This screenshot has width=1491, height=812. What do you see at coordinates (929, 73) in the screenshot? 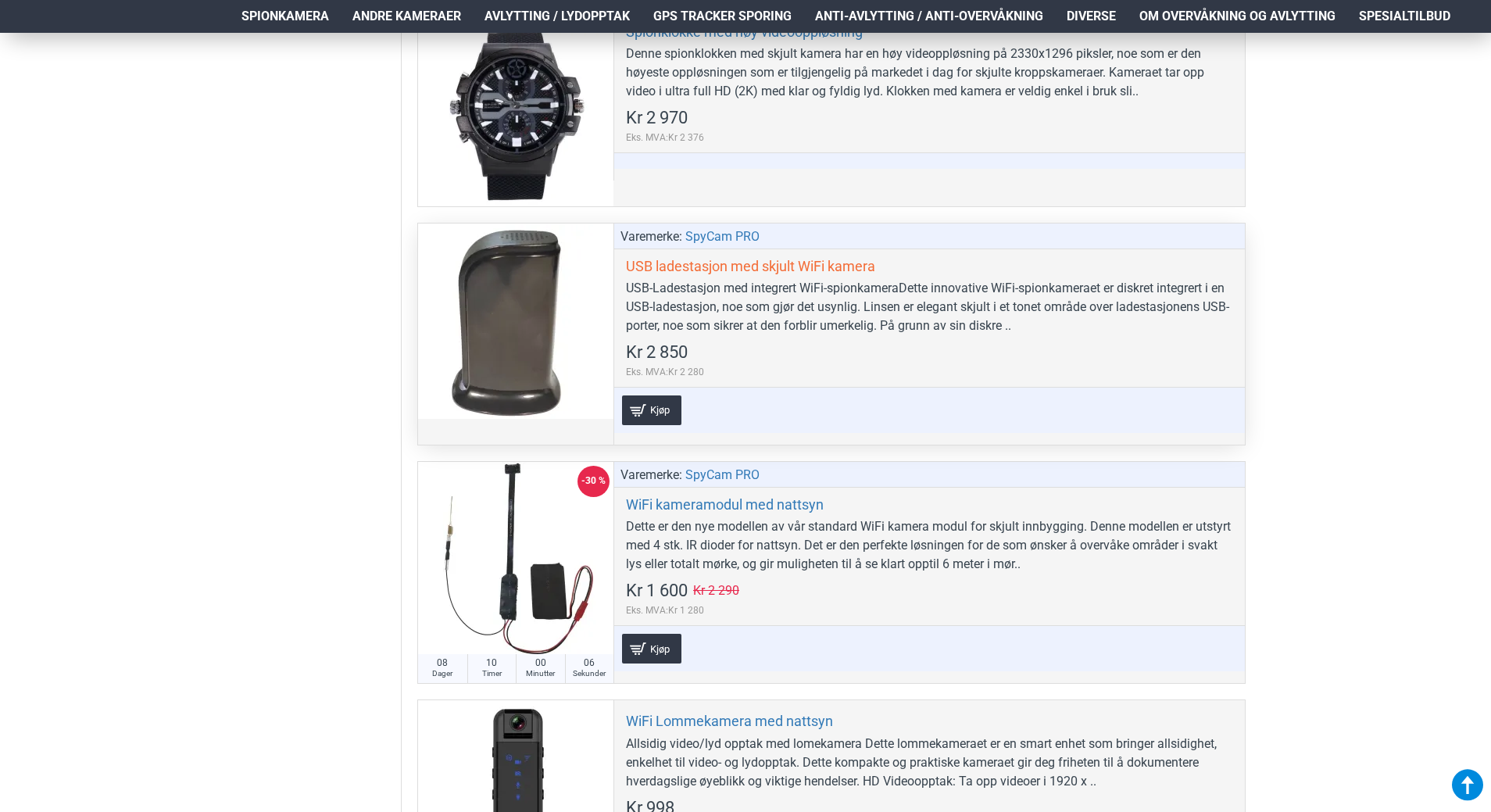
I see `div: Denne spionklokken med skjult kamera har en høy videoppløsning på 2330x1296 piksler, noe som er d...` at bounding box center [929, 73].